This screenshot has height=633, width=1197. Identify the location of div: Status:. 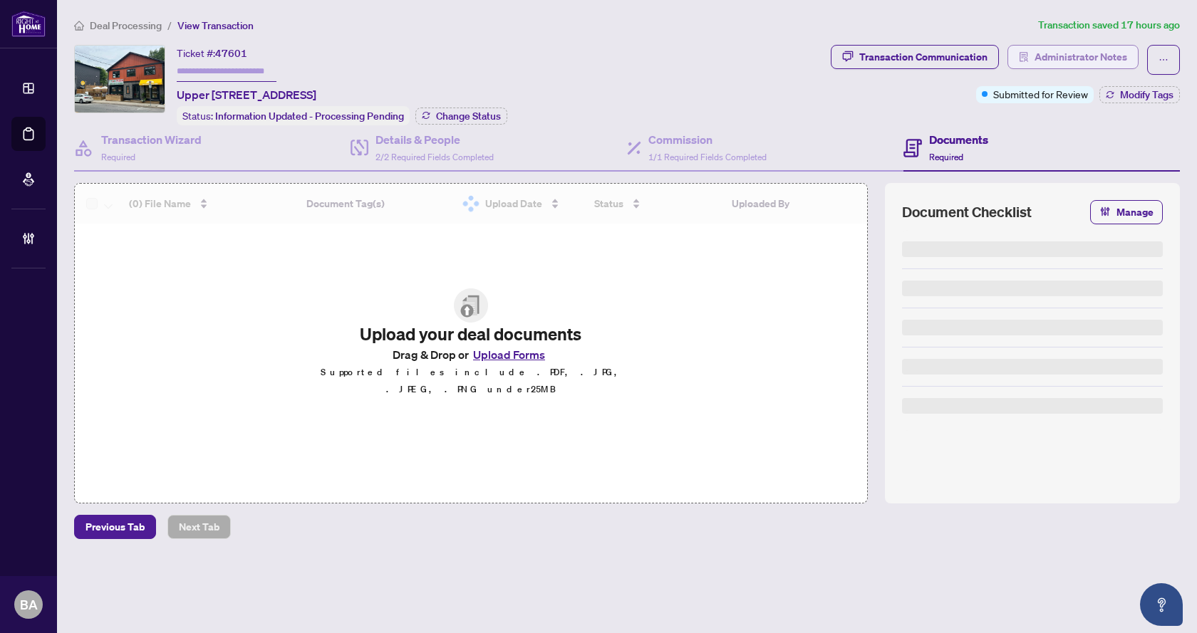
(293, 115).